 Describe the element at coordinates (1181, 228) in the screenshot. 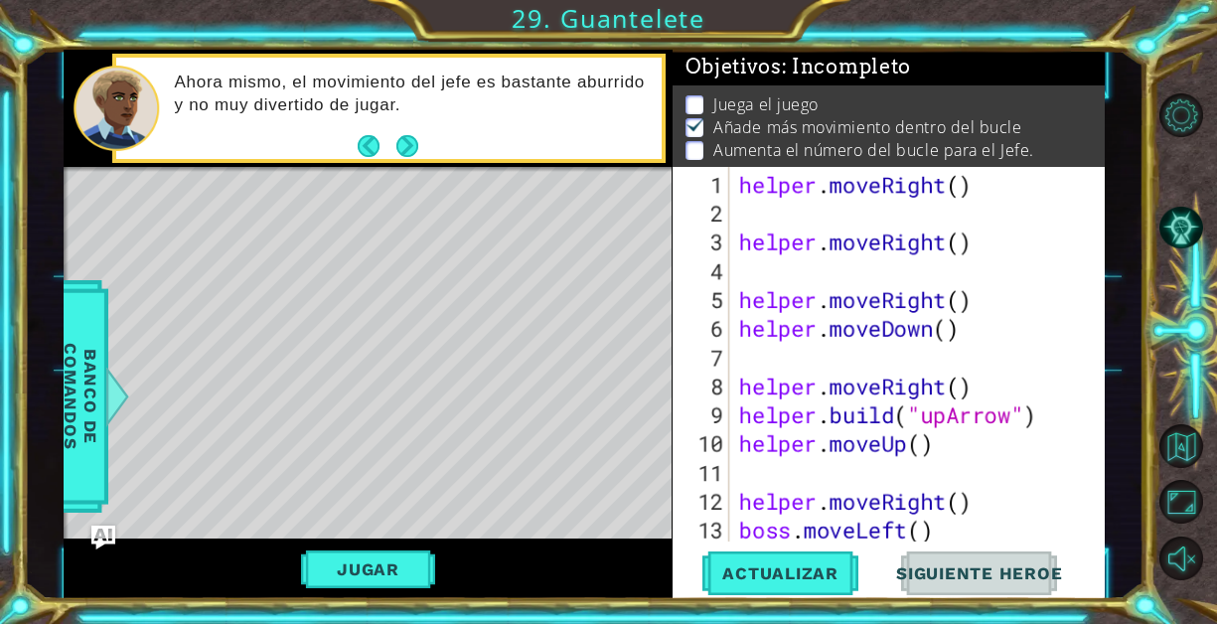

I see `button: Pista AI` at that location.